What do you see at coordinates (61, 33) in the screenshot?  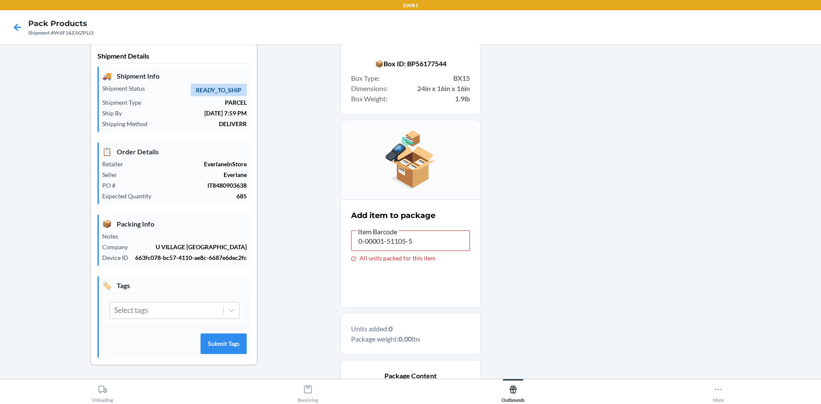 I see `div: Shipment #W6F16ZJXZPLI3` at bounding box center [61, 33].